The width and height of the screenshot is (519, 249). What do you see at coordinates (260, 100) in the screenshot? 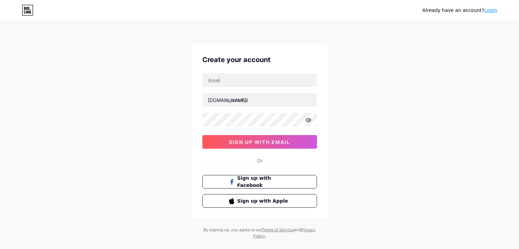
I see `input: username` at bounding box center [260, 100].